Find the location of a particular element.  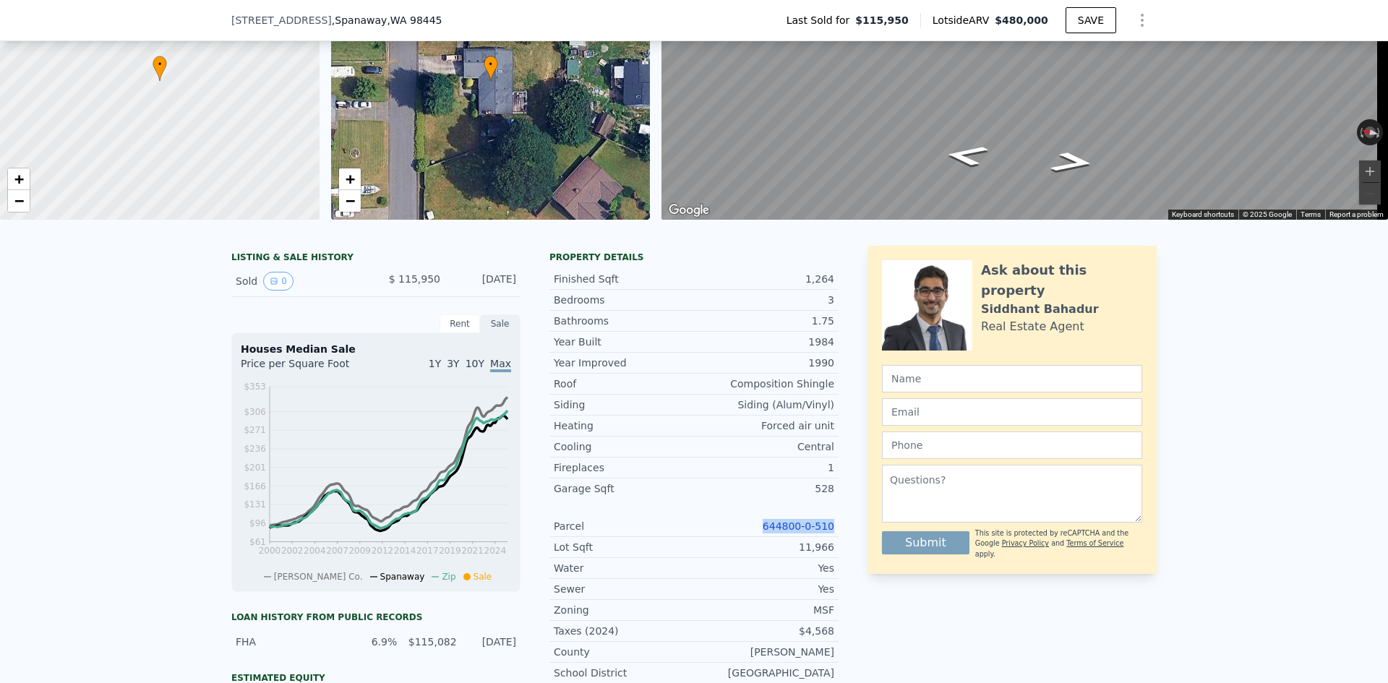

div: 1.75 is located at coordinates (764, 321).